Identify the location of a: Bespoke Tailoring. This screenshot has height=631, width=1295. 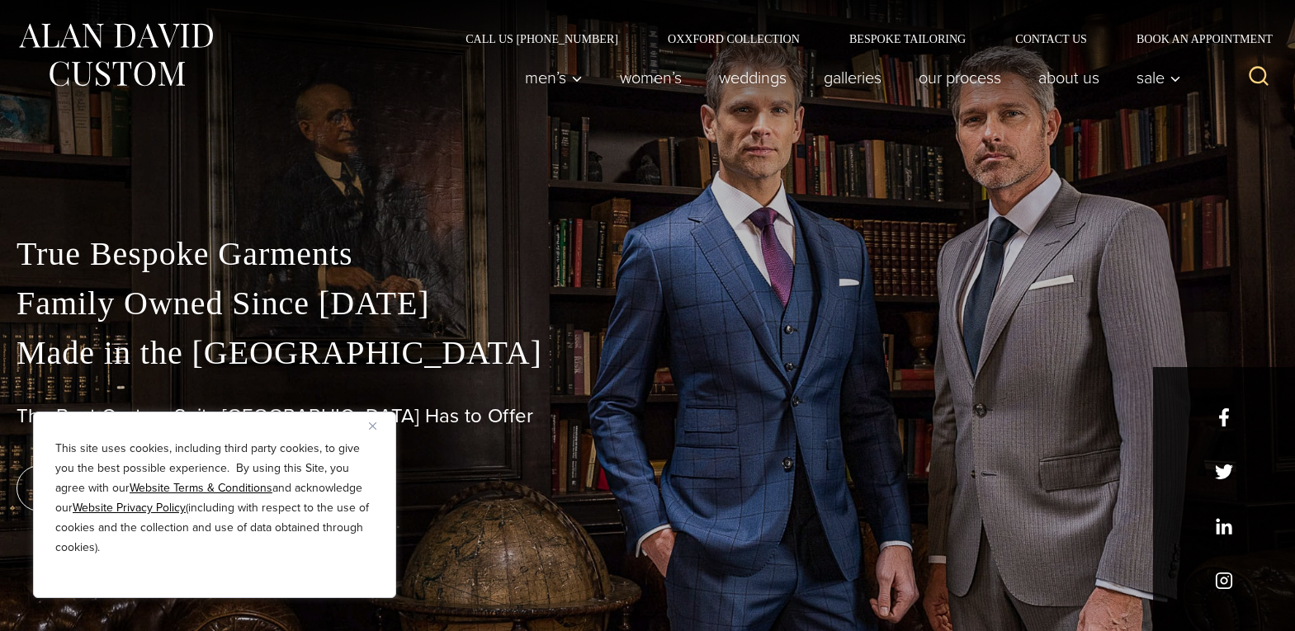
(907, 39).